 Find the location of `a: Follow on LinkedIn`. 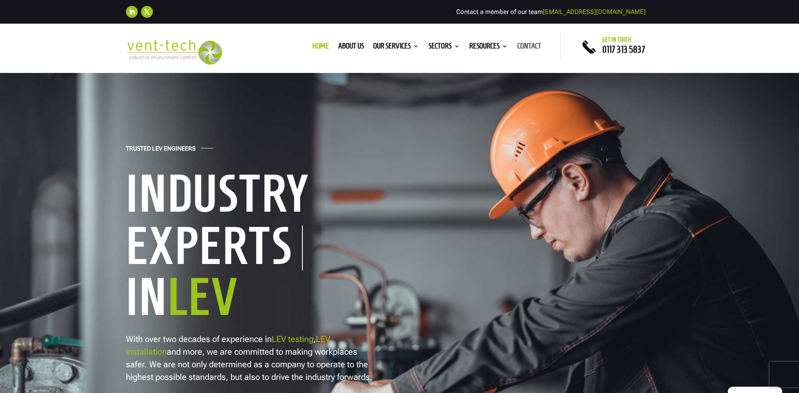

a: Follow on LinkedIn is located at coordinates (132, 12).